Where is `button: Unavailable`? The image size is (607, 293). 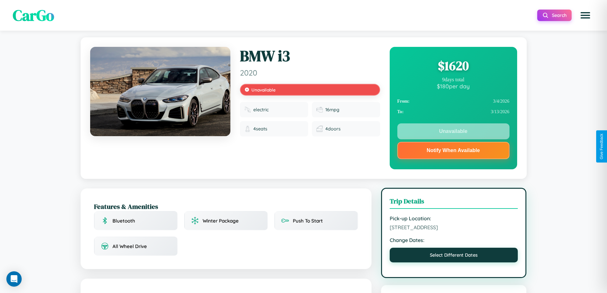
button: Unavailable is located at coordinates (453, 131).